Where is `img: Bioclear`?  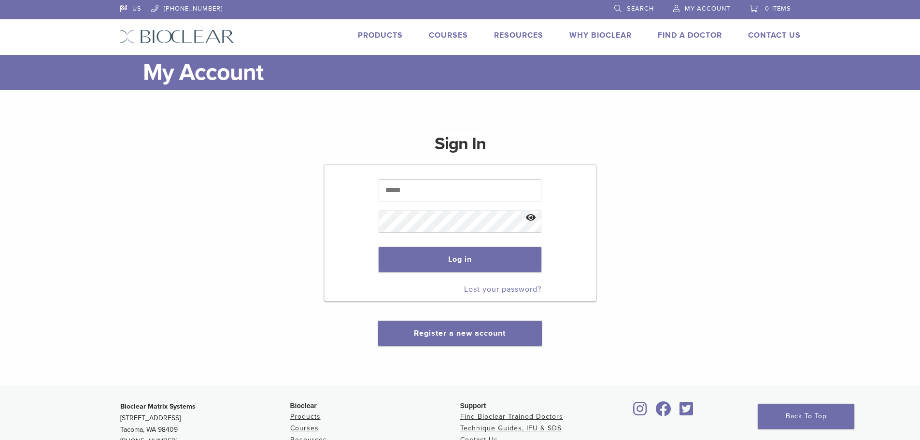
img: Bioclear is located at coordinates (177, 36).